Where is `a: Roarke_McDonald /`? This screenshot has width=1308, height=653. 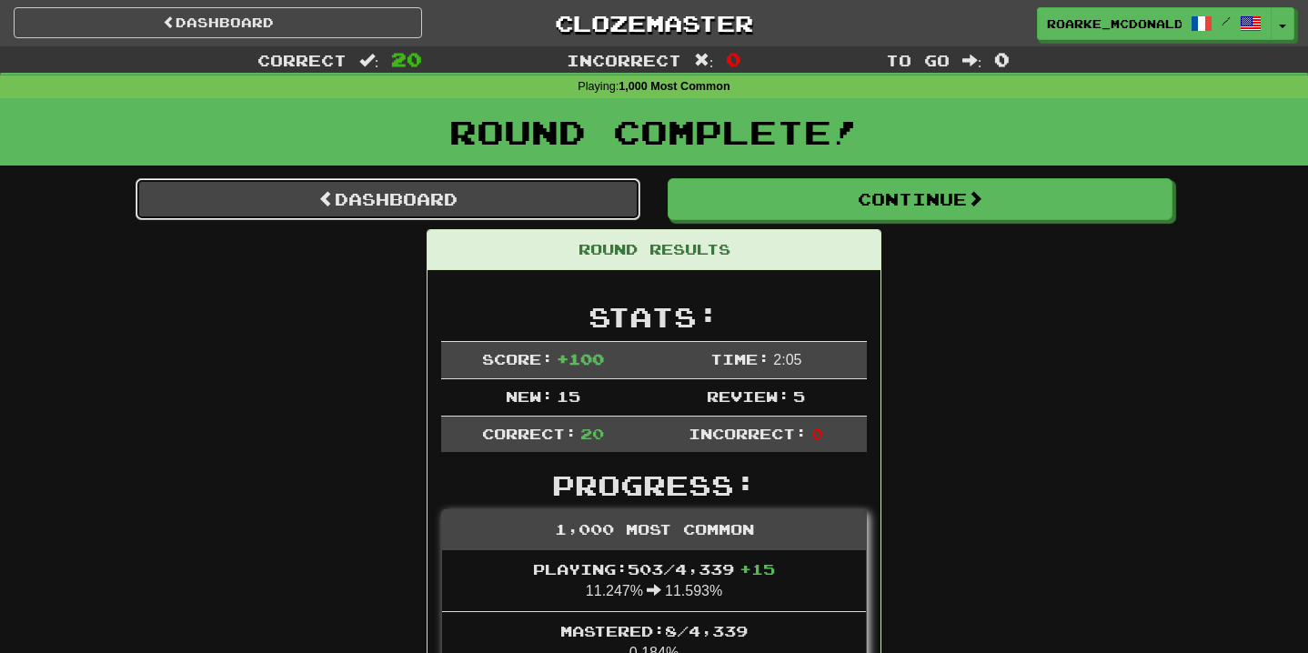
a: Roarke_McDonald / is located at coordinates (1155, 24).